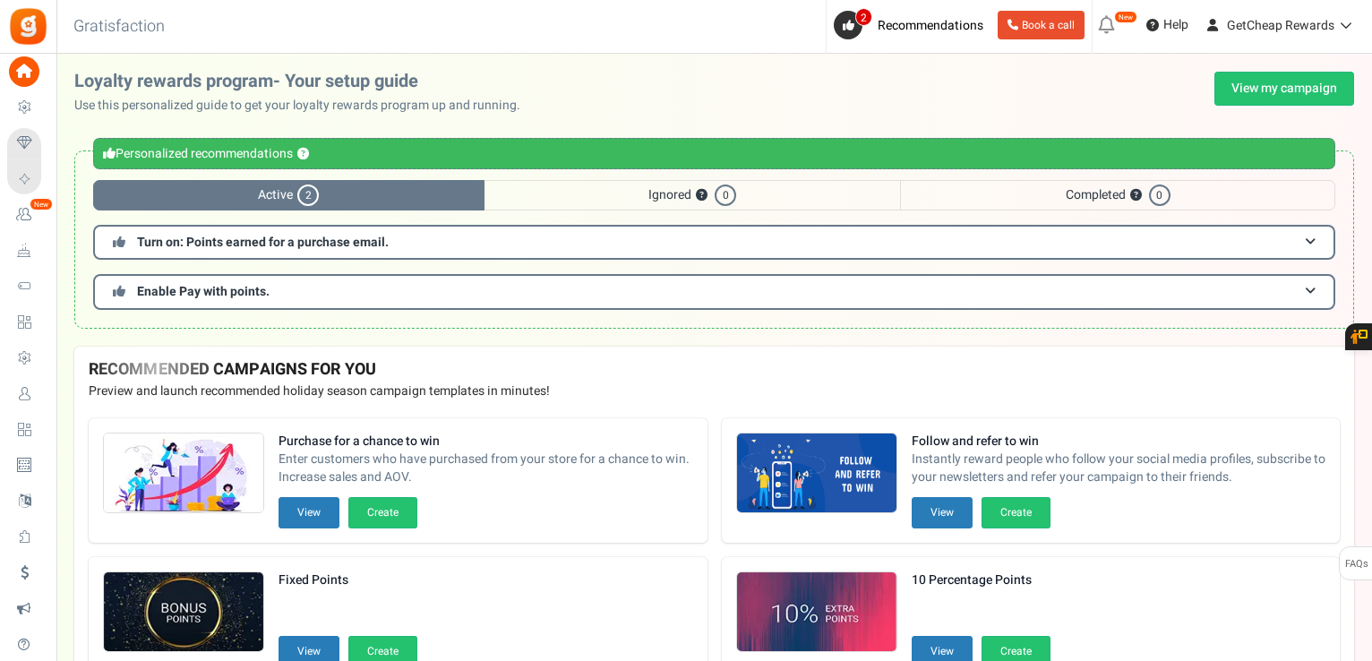 This screenshot has width=1372, height=661. I want to click on span: Completed, so click(1118, 195).